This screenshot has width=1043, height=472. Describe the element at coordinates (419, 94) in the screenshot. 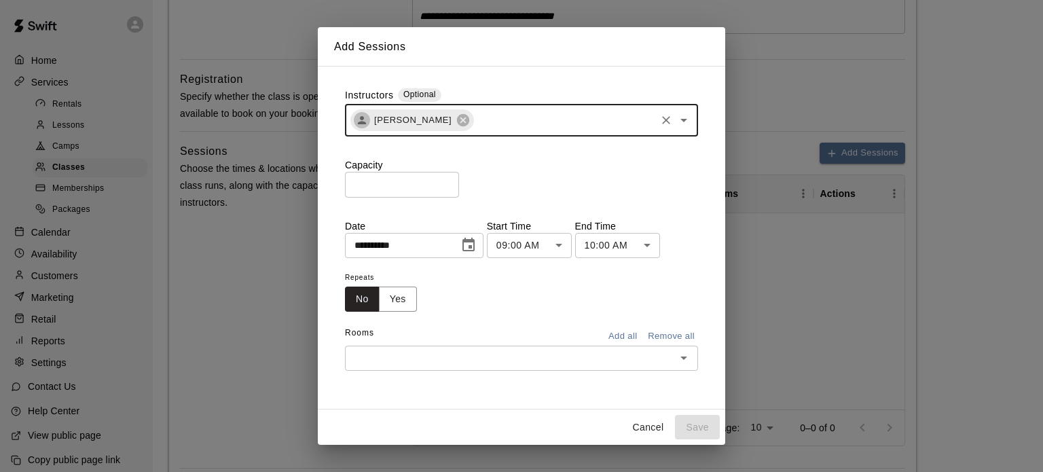

I see `span: Optional` at that location.